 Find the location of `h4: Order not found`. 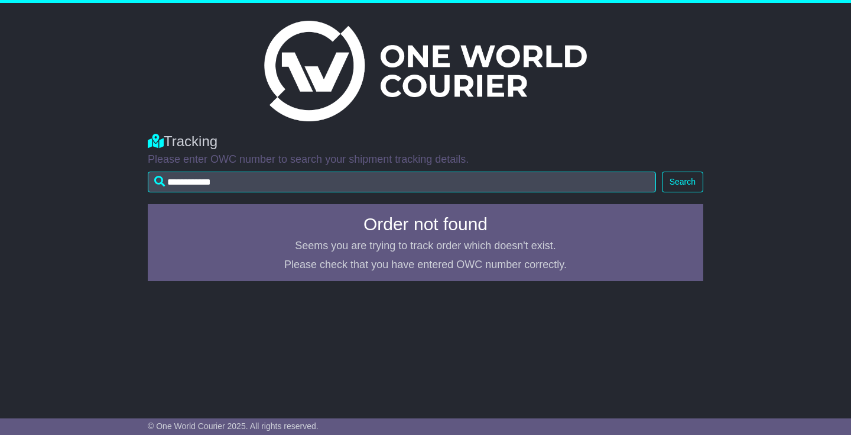

h4: Order not found is located at coordinates (426, 224).